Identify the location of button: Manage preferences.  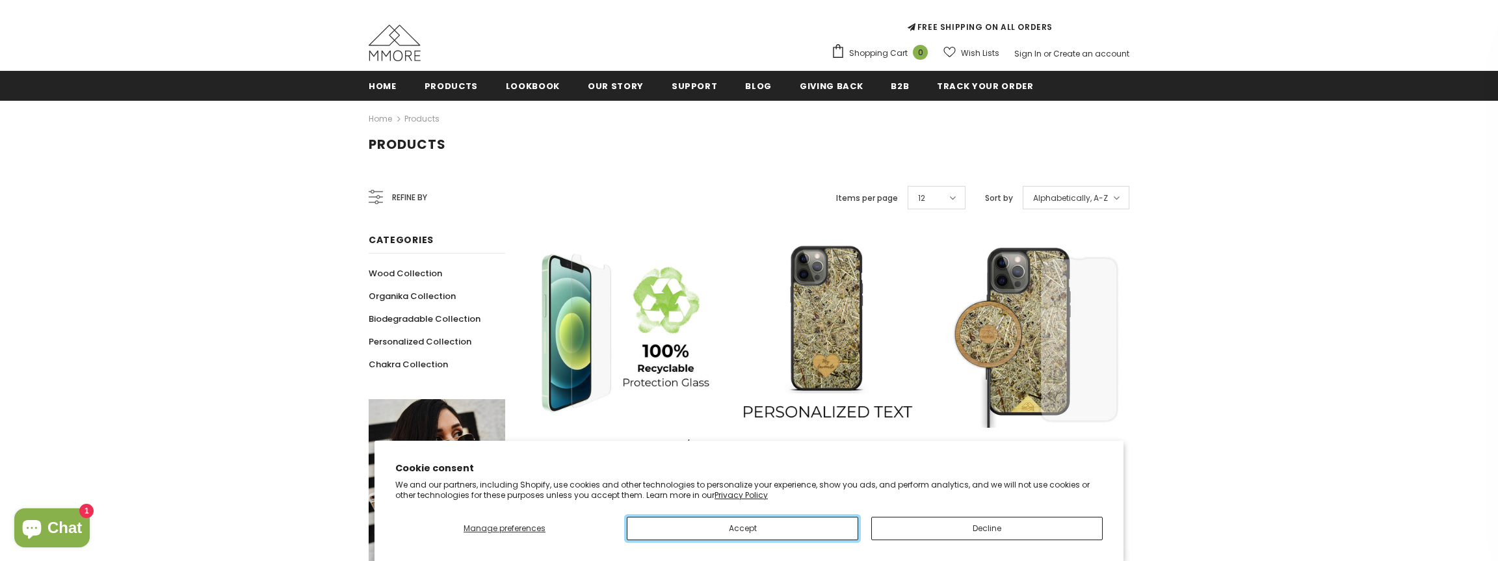
(505, 529).